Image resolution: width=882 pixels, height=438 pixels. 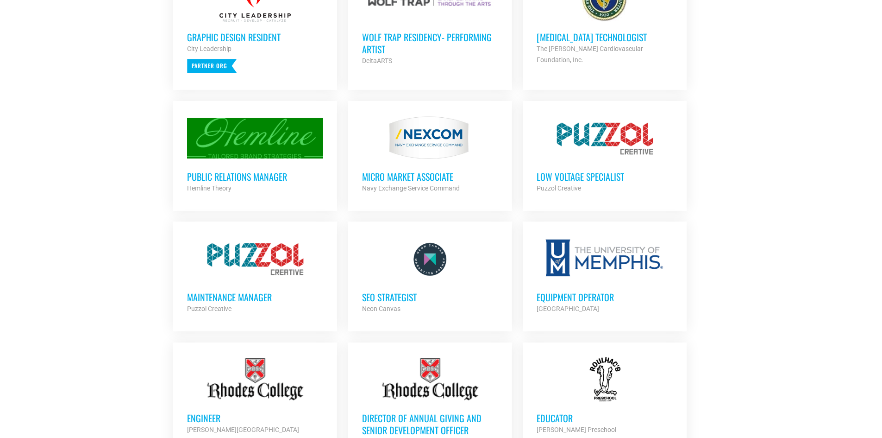 I want to click on h3: Graphic Design Resident, so click(x=255, y=37).